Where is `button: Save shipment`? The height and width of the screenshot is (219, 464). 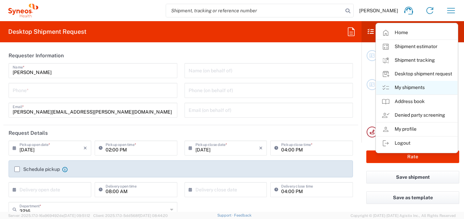 button: Save shipment is located at coordinates (412, 177).